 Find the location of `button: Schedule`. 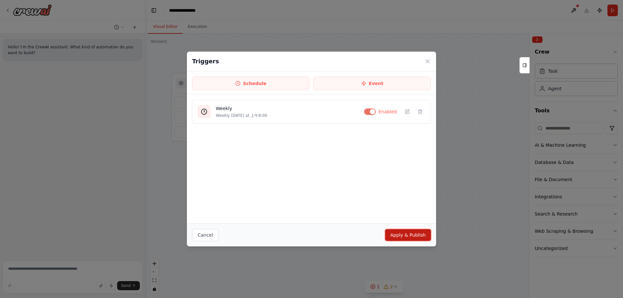

button: Schedule is located at coordinates (251, 83).